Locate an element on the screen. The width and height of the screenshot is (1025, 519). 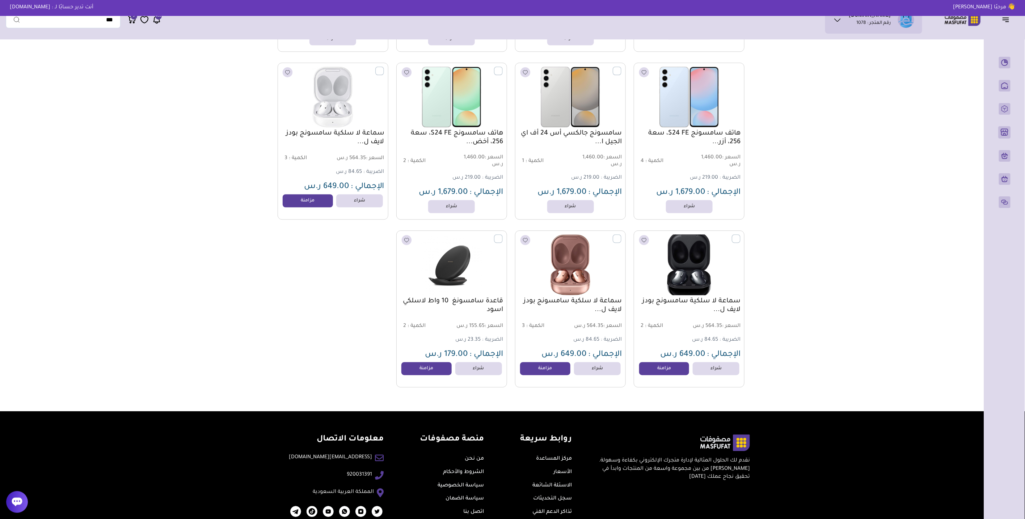
img: 2025-05-19-682b710d5ab03.png is located at coordinates (689, 97).